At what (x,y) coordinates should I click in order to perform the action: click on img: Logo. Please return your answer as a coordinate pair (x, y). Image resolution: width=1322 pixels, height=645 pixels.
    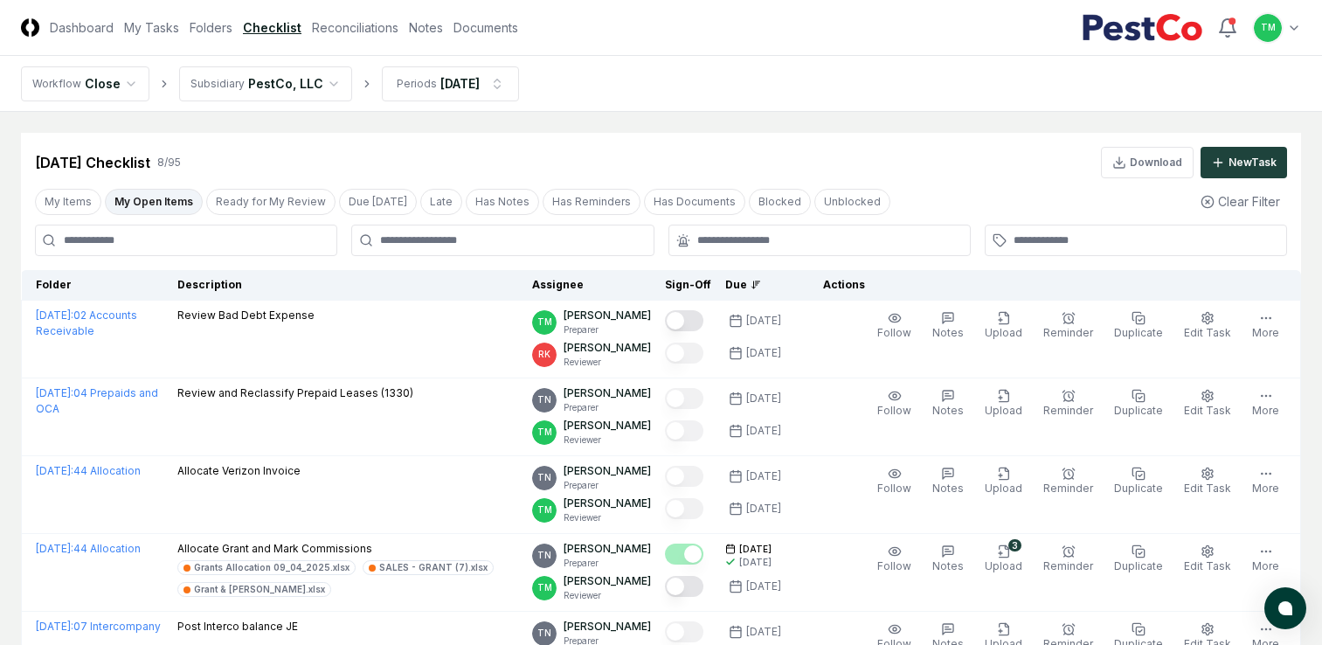
    Looking at the image, I should click on (30, 27).